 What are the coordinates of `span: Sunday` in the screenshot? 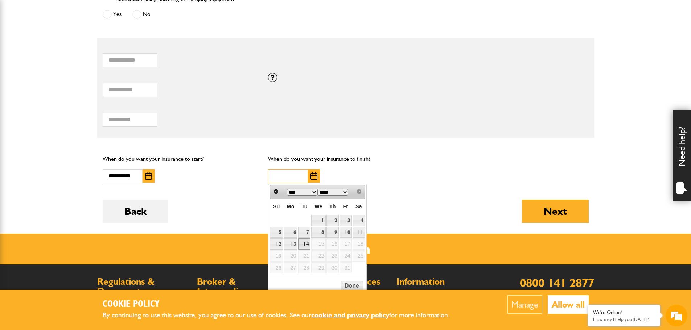 It's located at (276, 207).